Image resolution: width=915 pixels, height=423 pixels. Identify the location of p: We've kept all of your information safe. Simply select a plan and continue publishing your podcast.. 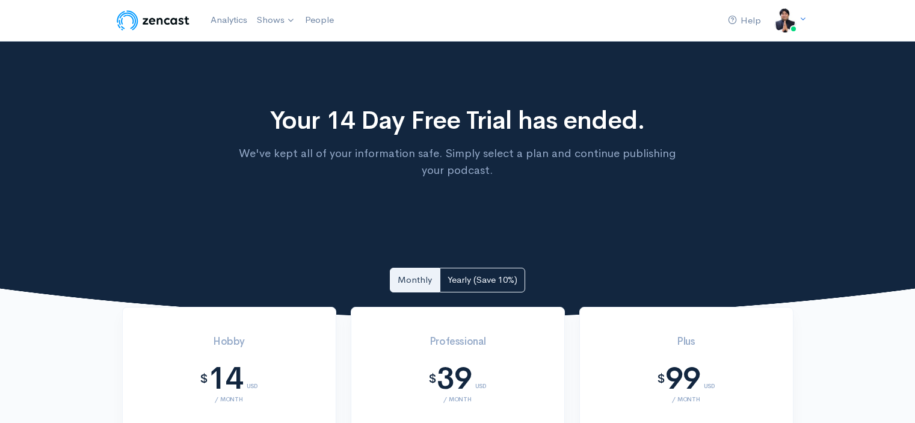
(457, 162).